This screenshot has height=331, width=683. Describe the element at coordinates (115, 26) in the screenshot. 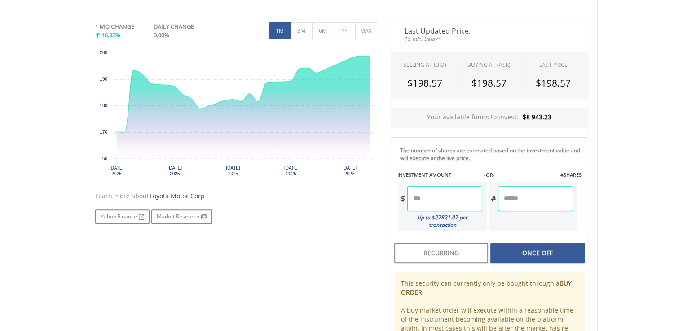

I see `div: 1 MO CHANGE` at that location.